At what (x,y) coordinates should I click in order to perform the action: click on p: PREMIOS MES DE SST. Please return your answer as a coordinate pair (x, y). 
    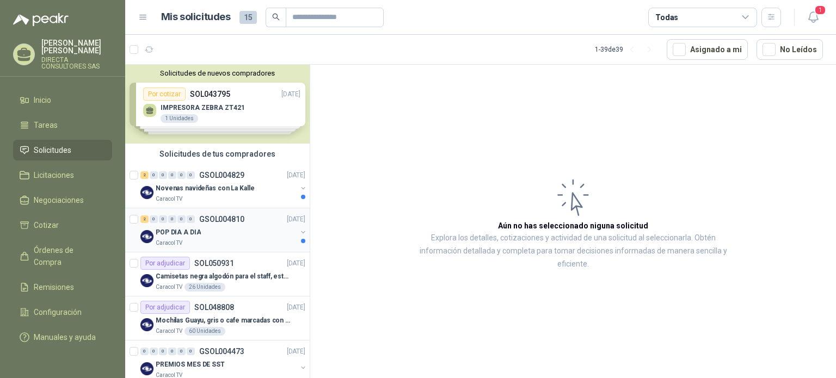
    Looking at the image, I should click on (190, 365).